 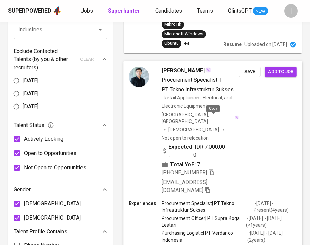 What do you see at coordinates (190, 80) in the screenshot?
I see `span: Procurement Specialist` at bounding box center [190, 80].